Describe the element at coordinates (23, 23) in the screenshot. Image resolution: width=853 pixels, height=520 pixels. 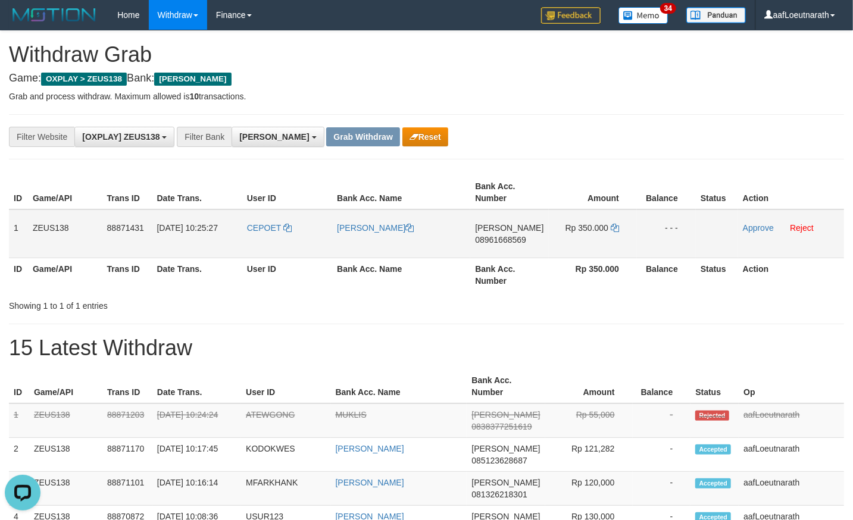
I see `button: Open LiveChat chat widget` at that location.